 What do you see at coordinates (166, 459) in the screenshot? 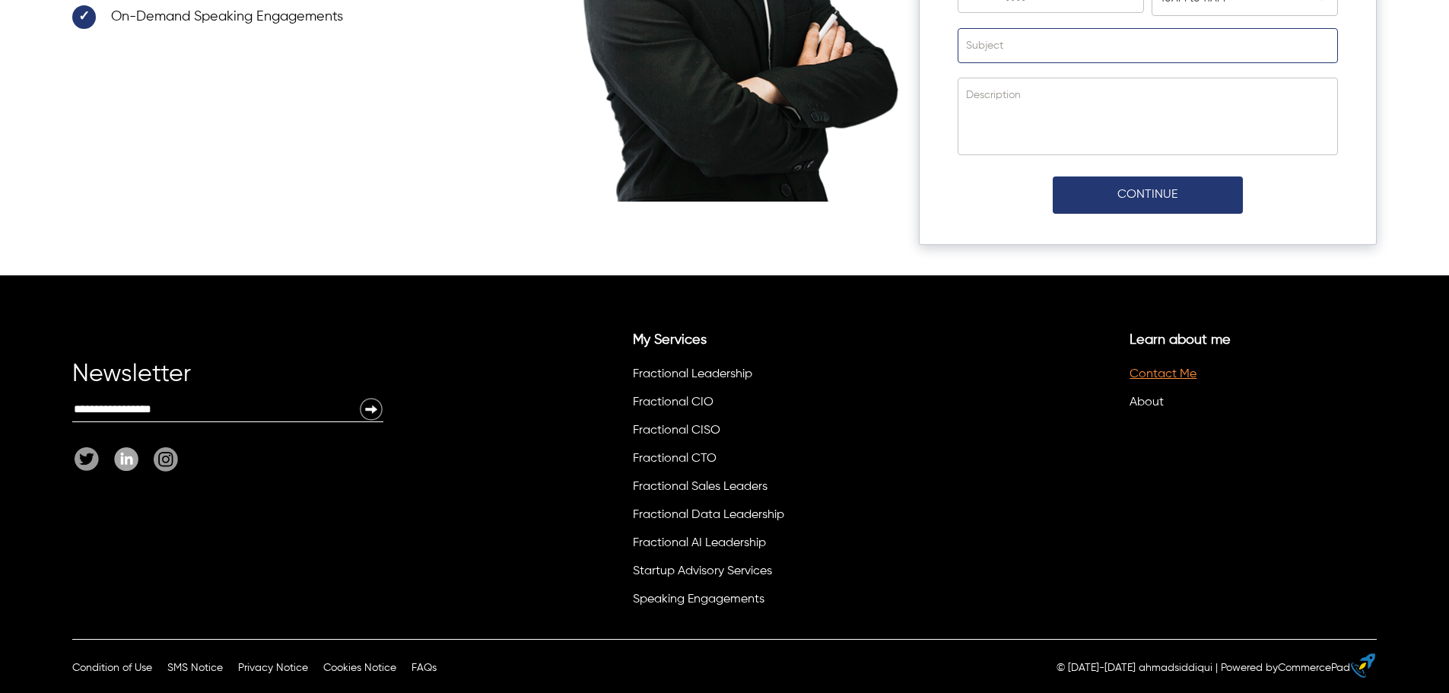
I see `img: Instagram` at bounding box center [166, 459].